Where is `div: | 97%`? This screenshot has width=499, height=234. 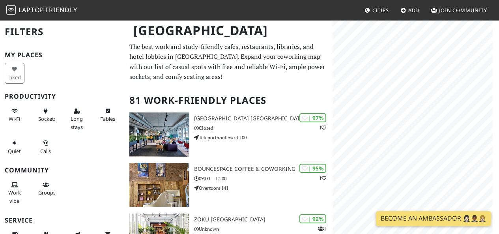
div: | 97% is located at coordinates (313, 117).